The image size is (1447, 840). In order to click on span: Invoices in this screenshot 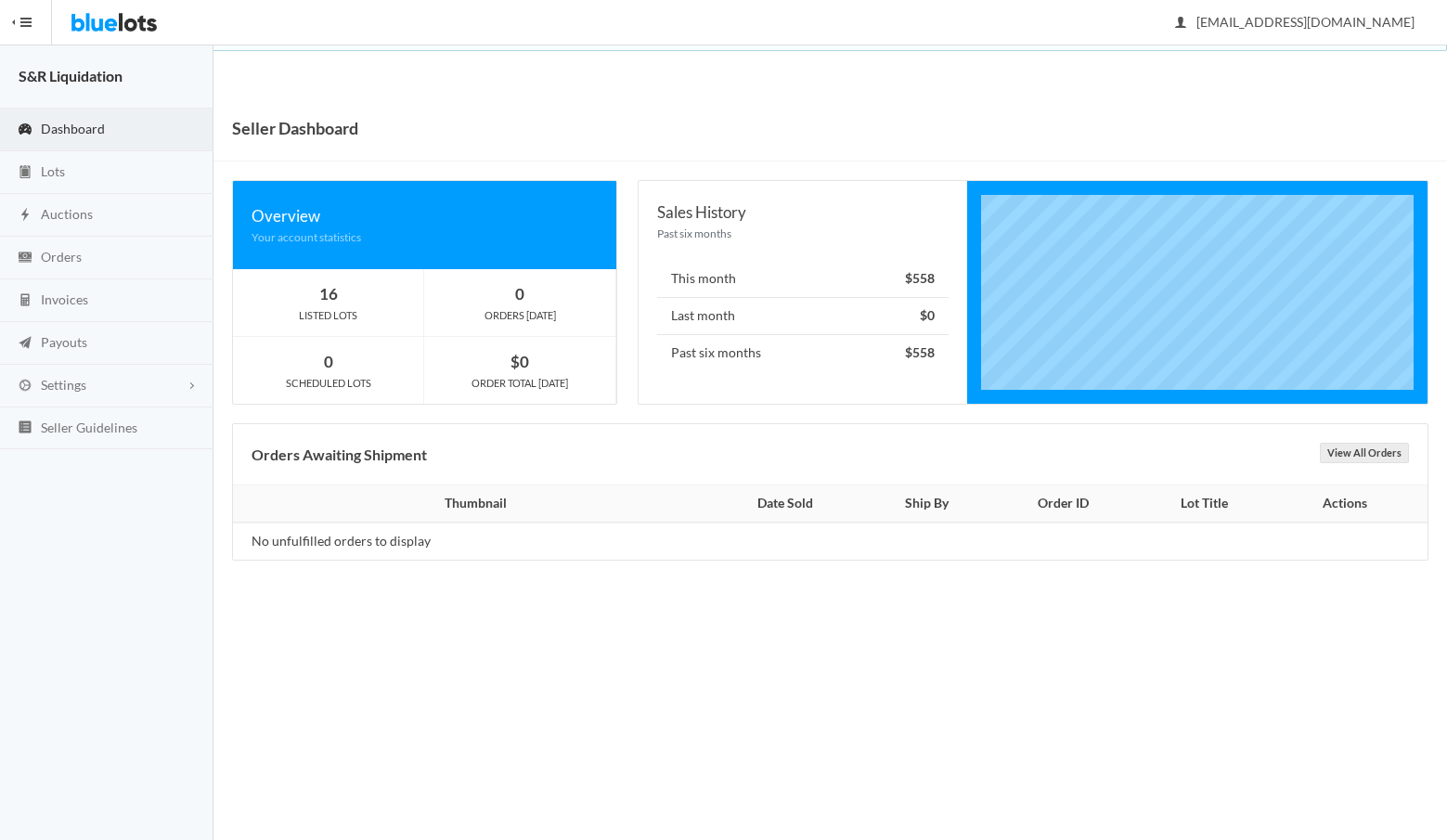, I will do `click(64, 298)`.